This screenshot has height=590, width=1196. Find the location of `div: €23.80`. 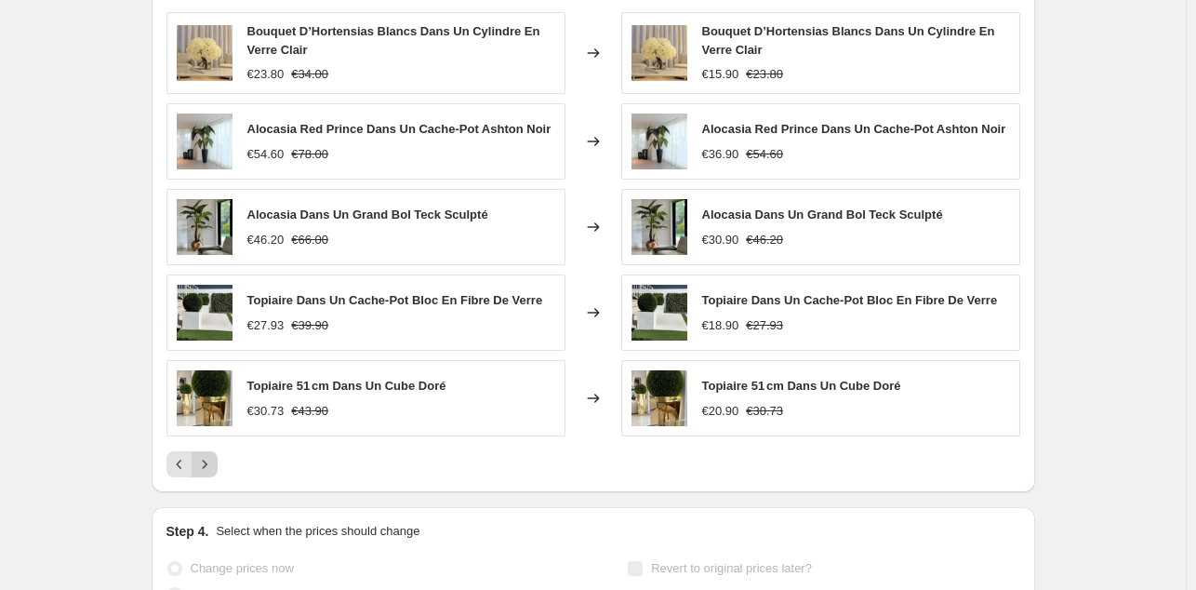

div: €23.80 is located at coordinates (266, 74).